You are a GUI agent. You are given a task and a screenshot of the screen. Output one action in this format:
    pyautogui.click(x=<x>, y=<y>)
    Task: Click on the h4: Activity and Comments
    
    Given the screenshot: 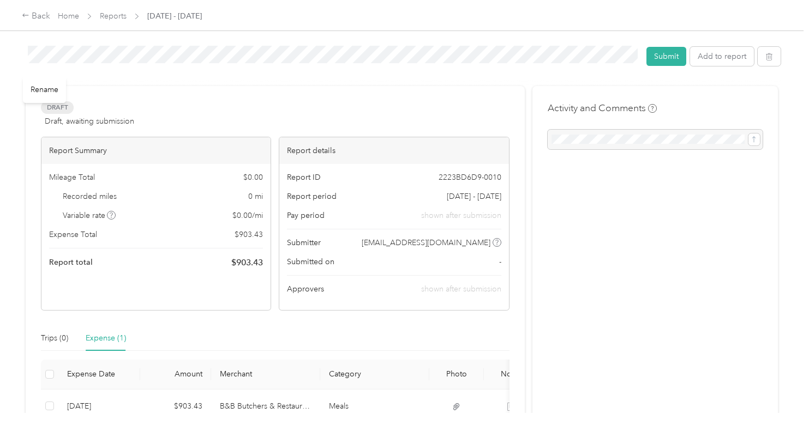 What is the action you would take?
    pyautogui.click(x=602, y=108)
    